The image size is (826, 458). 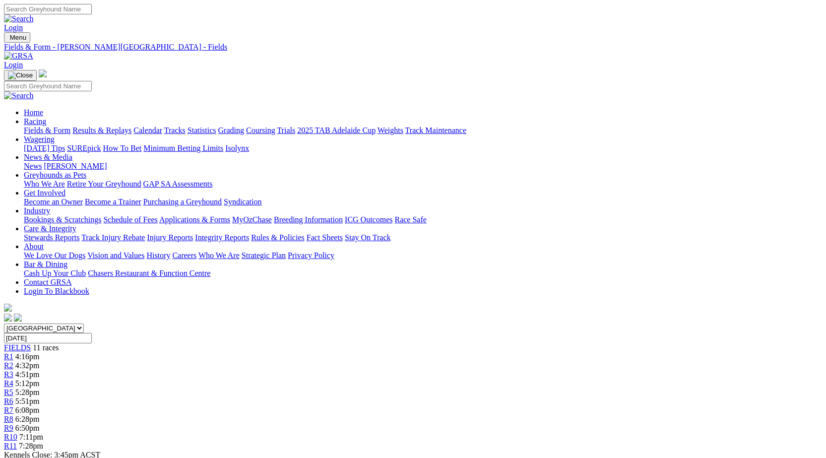 What do you see at coordinates (8, 428) in the screenshot?
I see `span: R9` at bounding box center [8, 428].